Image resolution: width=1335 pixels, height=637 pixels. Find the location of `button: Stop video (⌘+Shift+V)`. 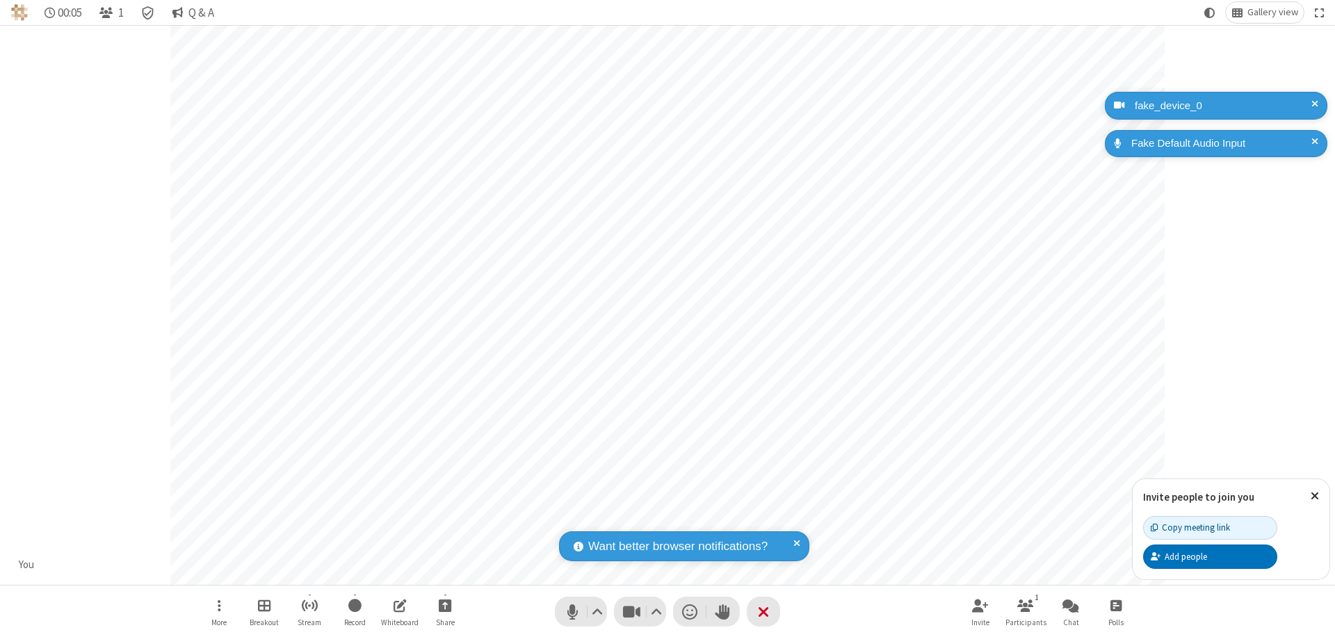

button: Stop video (⌘+Shift+V) is located at coordinates (640, 611).